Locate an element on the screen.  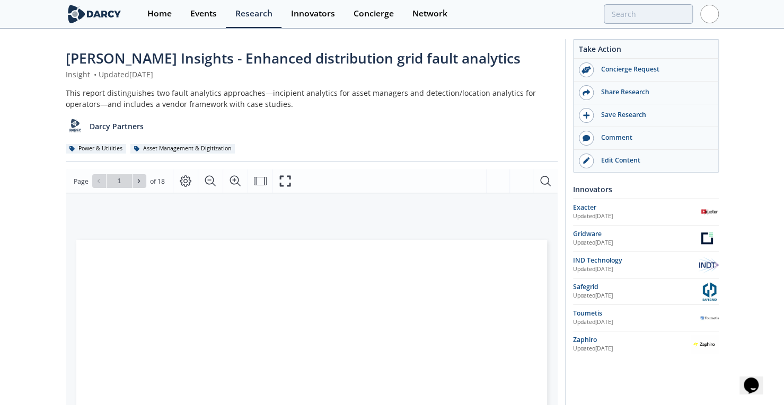
img: Gridware is located at coordinates (707, 238).